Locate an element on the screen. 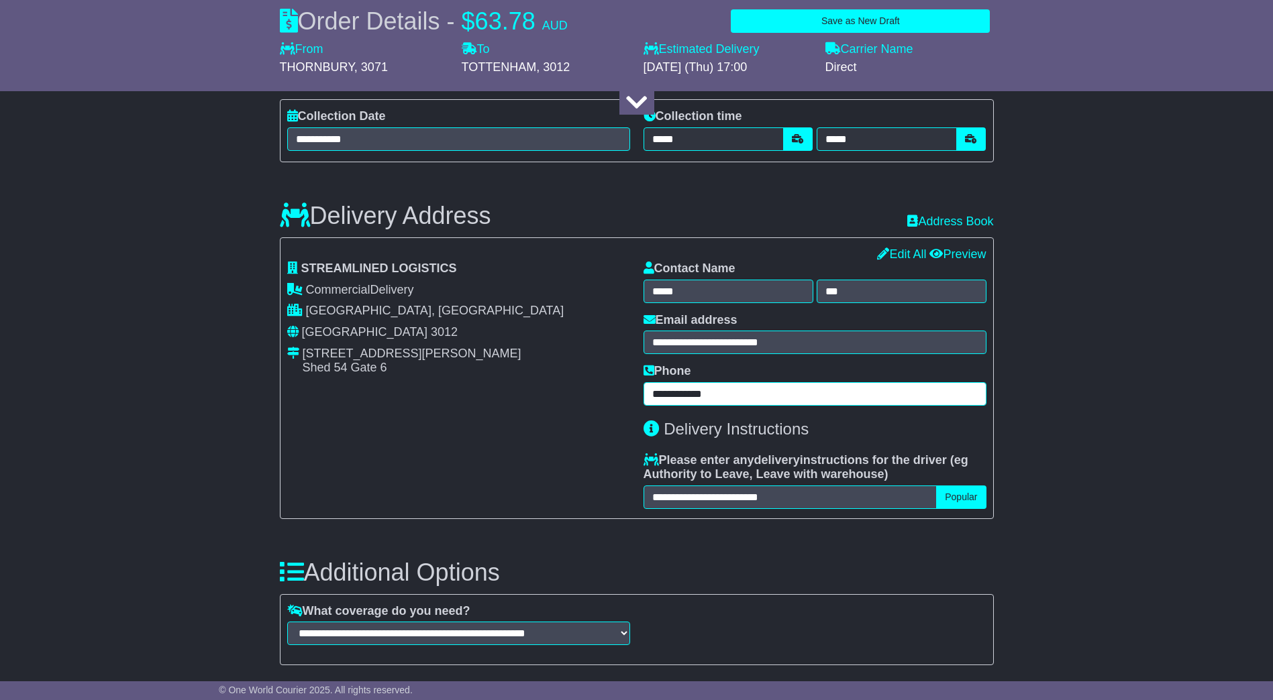 Image resolution: width=1273 pixels, height=700 pixels. label: Please enter any instructions for the driver ( ) is located at coordinates (815, 468).